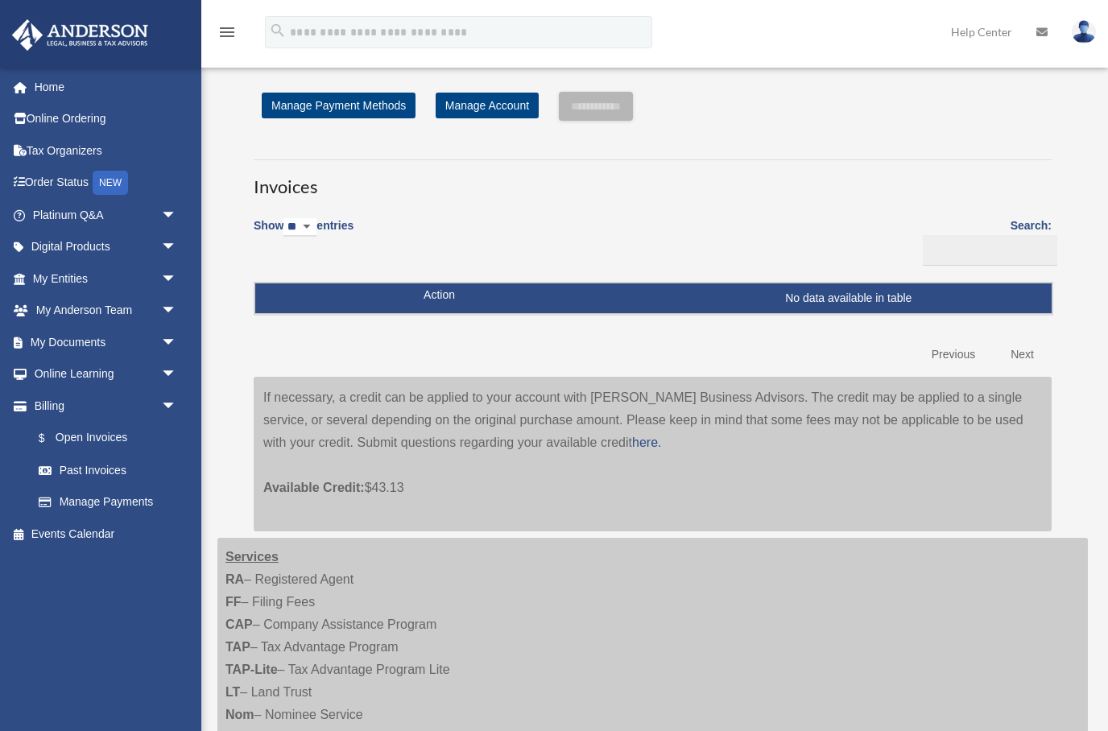 The height and width of the screenshot is (731, 1108). I want to click on a: menu, so click(227, 35).